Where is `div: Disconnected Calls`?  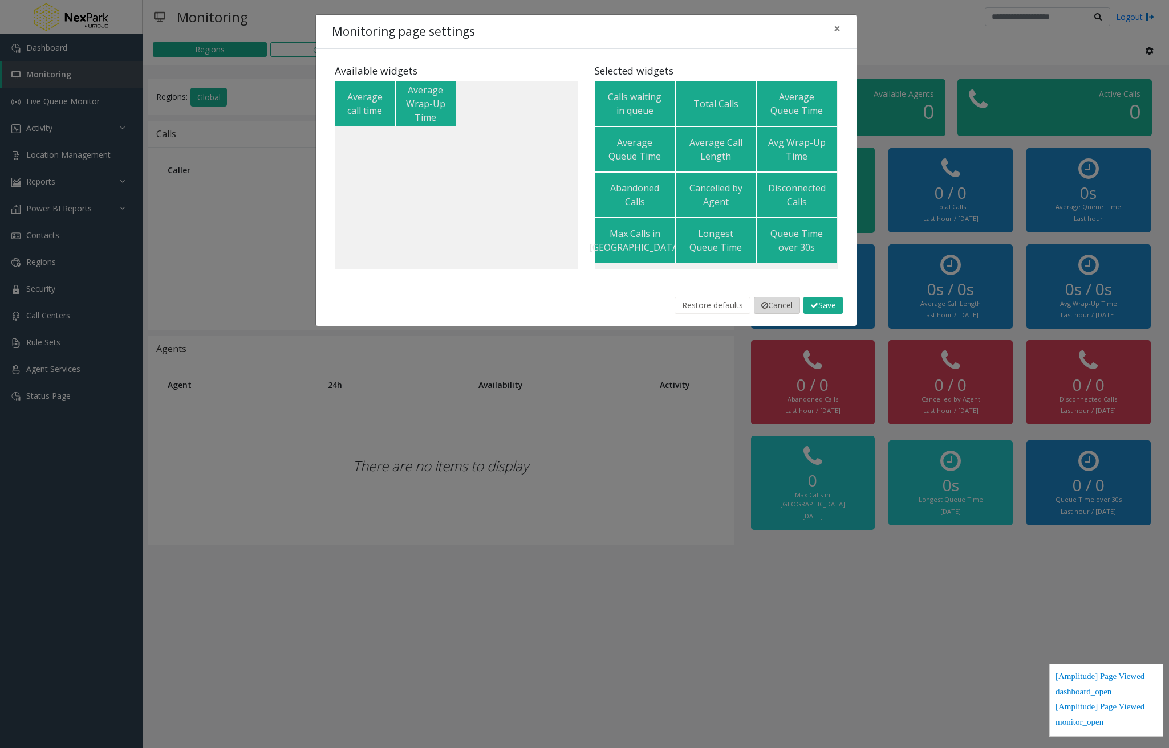
div: Disconnected Calls is located at coordinates (796, 195).